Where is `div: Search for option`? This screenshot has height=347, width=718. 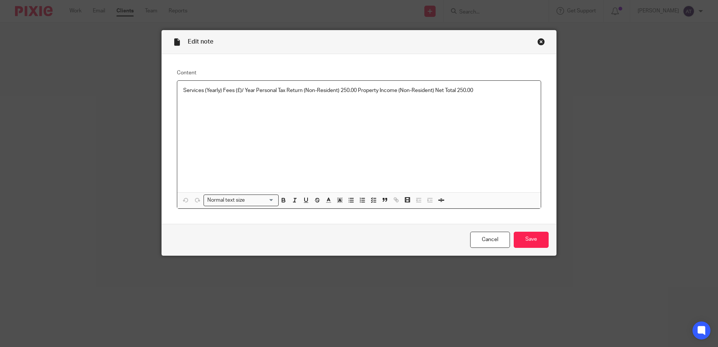 div: Search for option is located at coordinates (241, 200).